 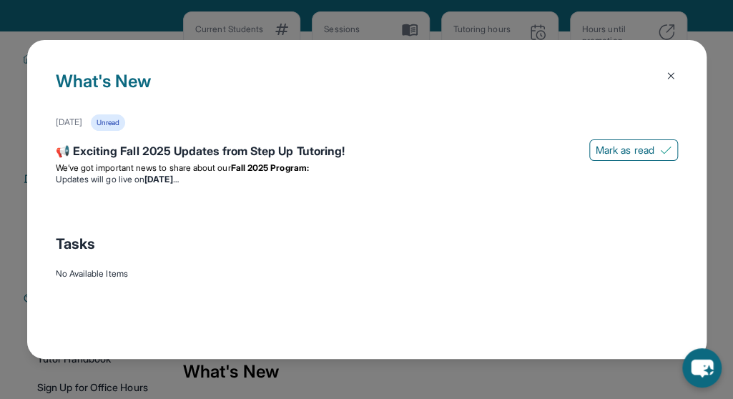 I want to click on div: No Available Items, so click(x=367, y=274).